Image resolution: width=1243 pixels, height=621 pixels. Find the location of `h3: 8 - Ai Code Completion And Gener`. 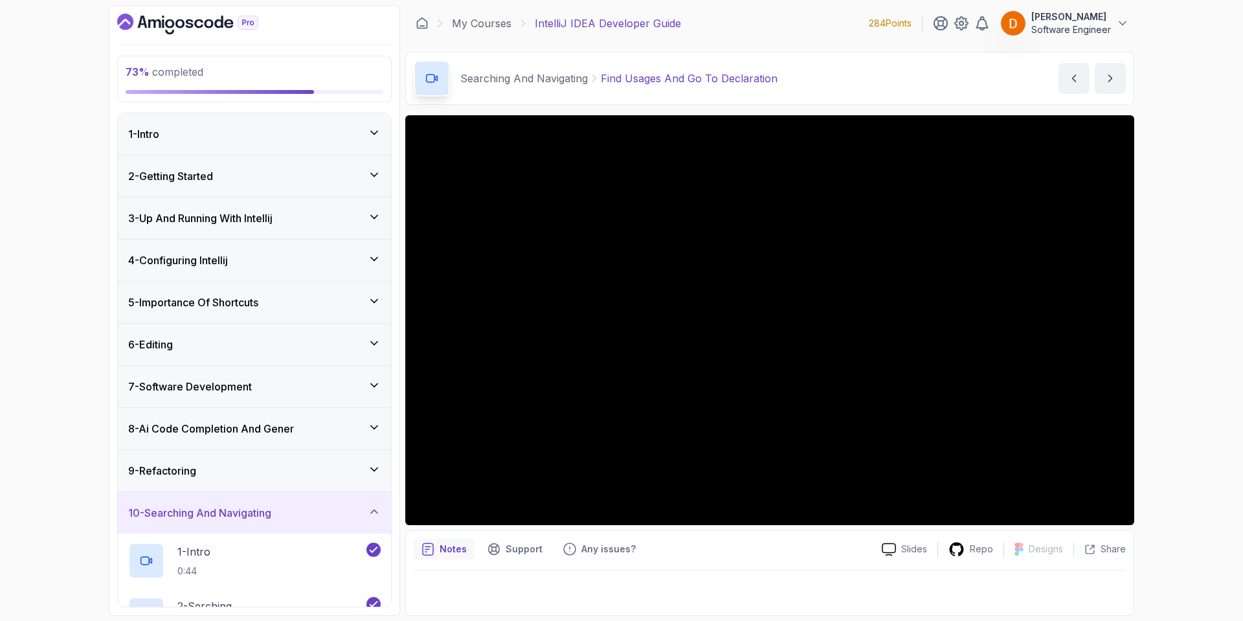

h3: 8 - Ai Code Completion And Gener is located at coordinates (211, 429).